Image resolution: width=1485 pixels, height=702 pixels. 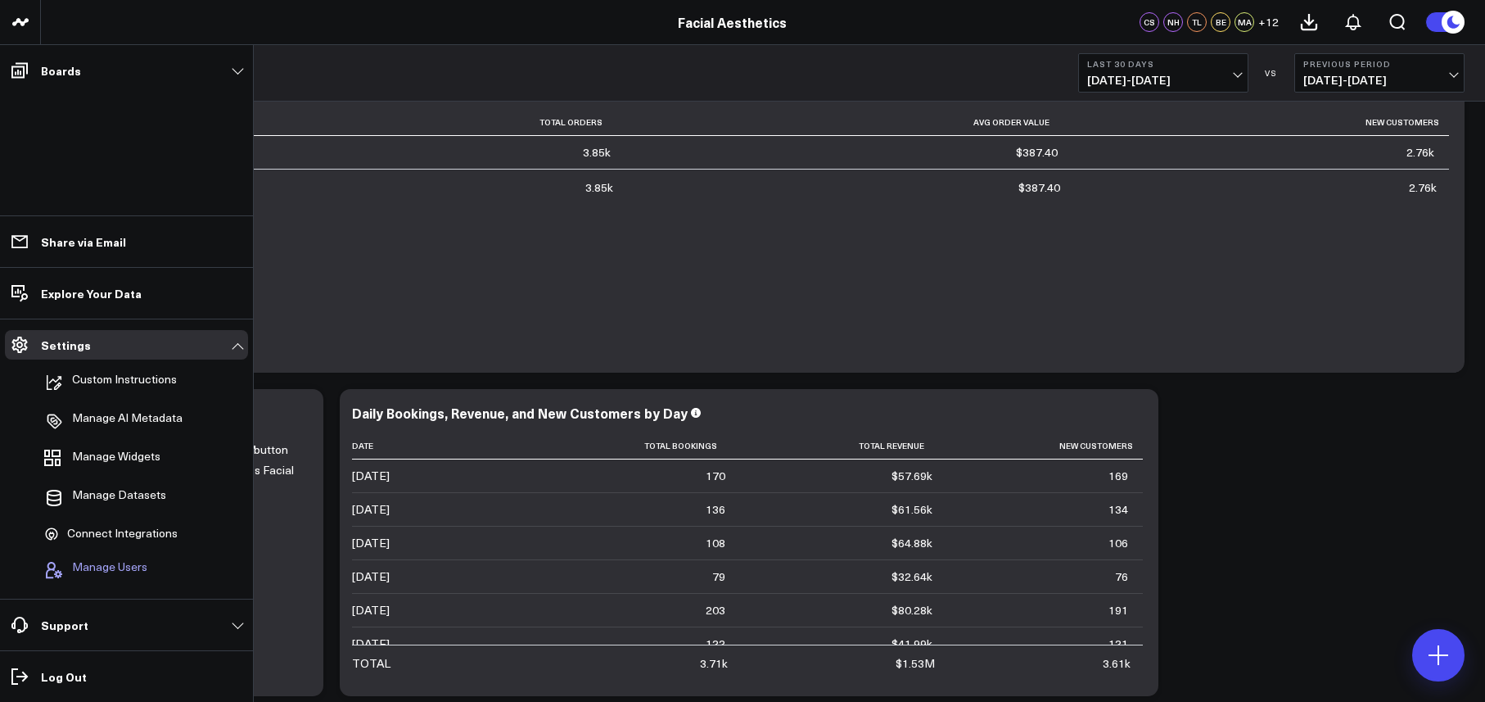 What do you see at coordinates (65, 345) in the screenshot?
I see `p: Settings` at bounding box center [65, 345].